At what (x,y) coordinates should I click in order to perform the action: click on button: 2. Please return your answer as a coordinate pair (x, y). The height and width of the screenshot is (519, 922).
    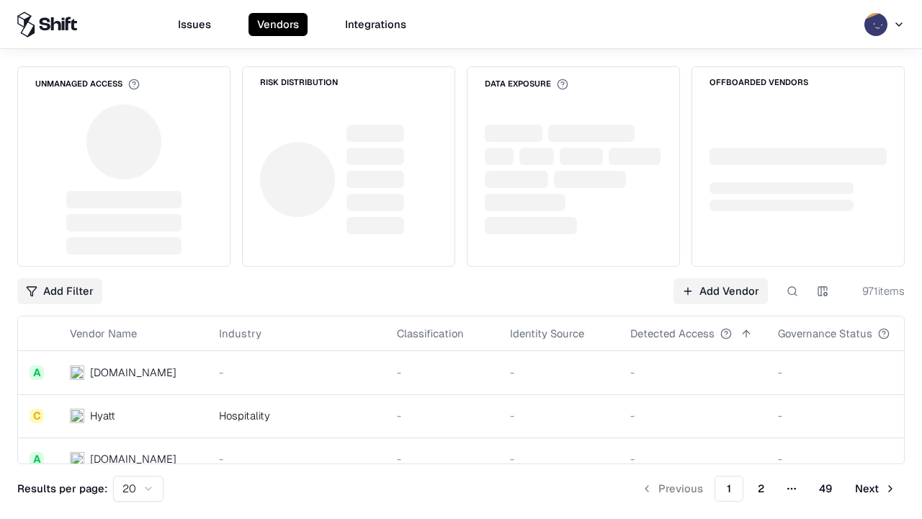
    Looking at the image, I should click on (760, 488).